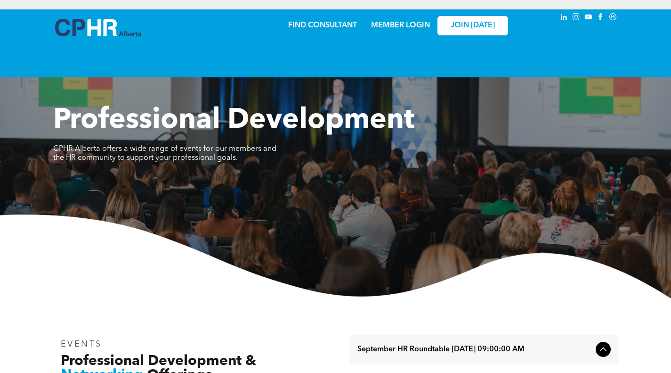 Image resolution: width=671 pixels, height=373 pixels. I want to click on span: Professional Development &, so click(158, 361).